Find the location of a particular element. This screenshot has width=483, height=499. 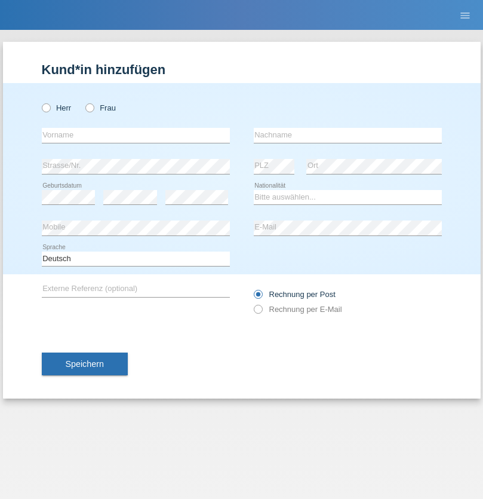

input: Rechnung per E-Mail is located at coordinates (257, 312).